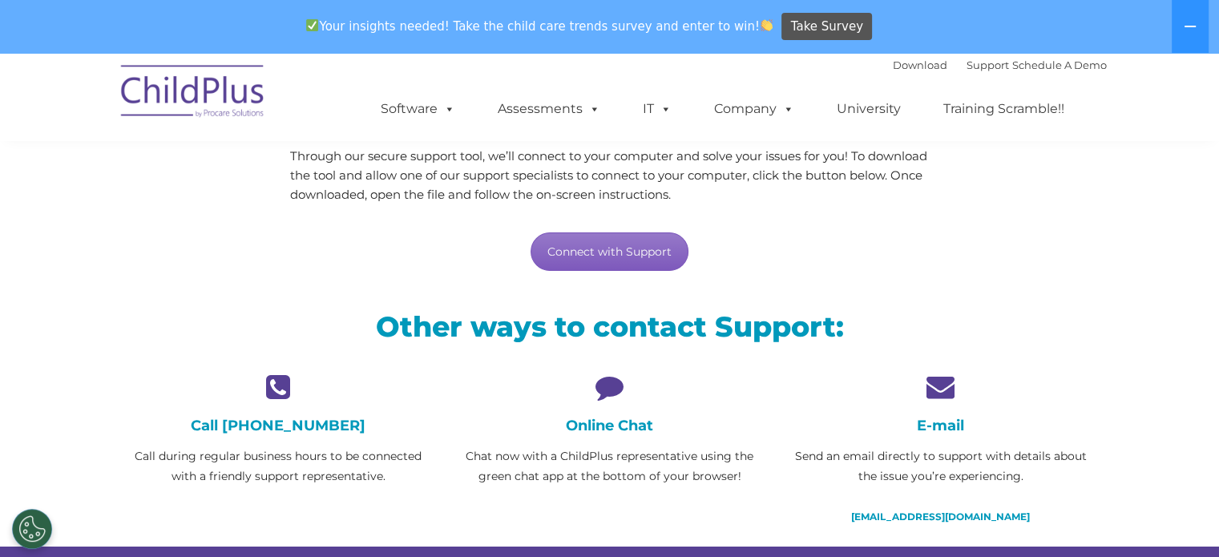  What do you see at coordinates (278, 466) in the screenshot?
I see `p: Call during regular business hours to be connected with a friendly support representative.` at bounding box center [278, 466].